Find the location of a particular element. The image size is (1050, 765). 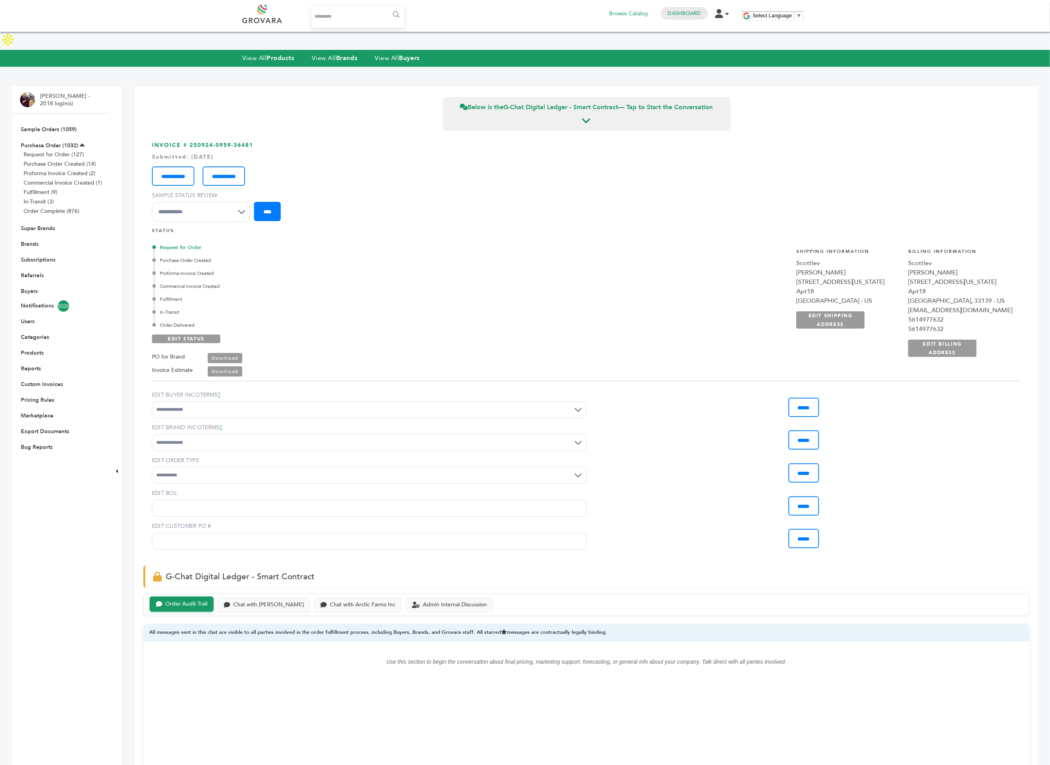

a: Commercial Invoice Created (1) is located at coordinates (63, 183).